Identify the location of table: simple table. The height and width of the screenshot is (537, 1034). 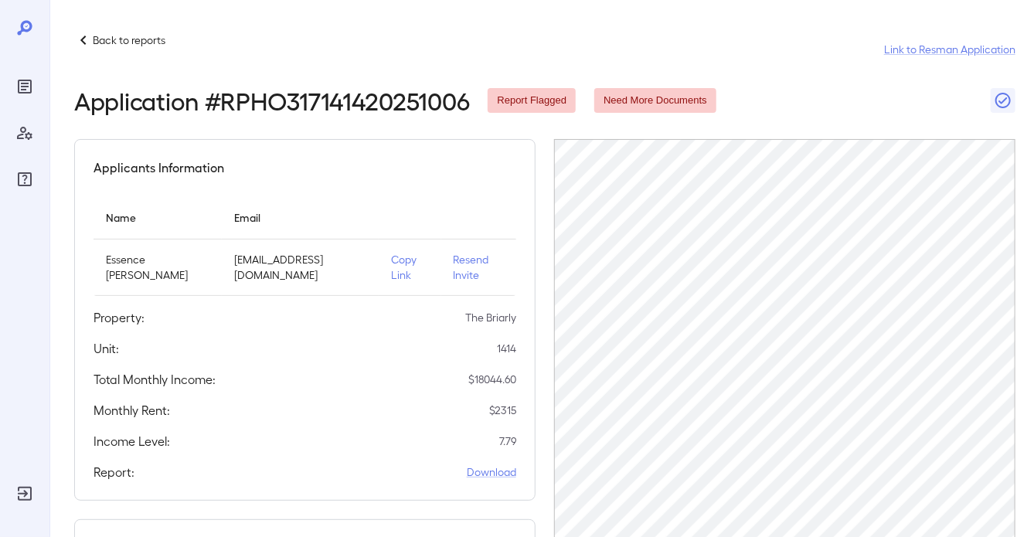
(305, 246).